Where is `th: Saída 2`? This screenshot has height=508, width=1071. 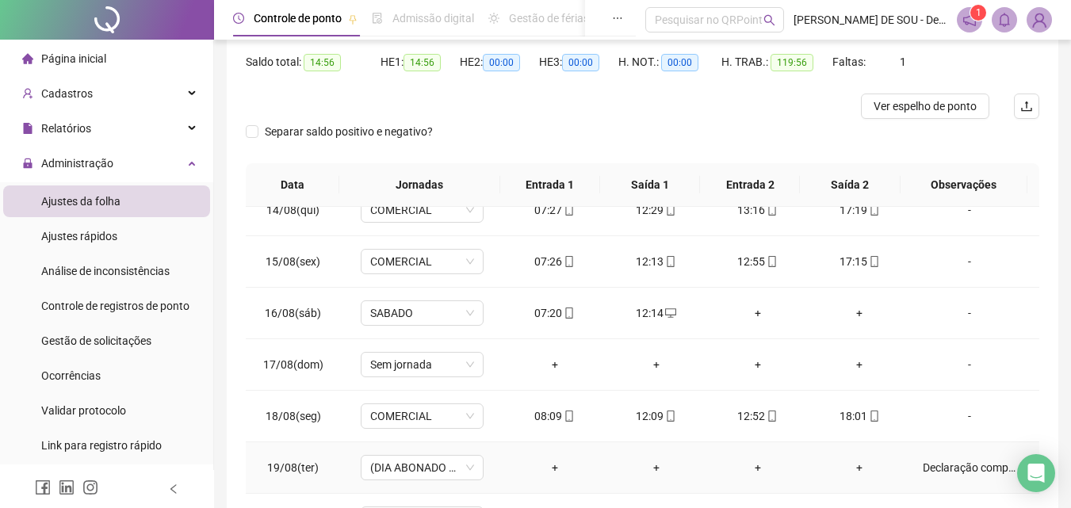 th: Saída 2 is located at coordinates (850, 185).